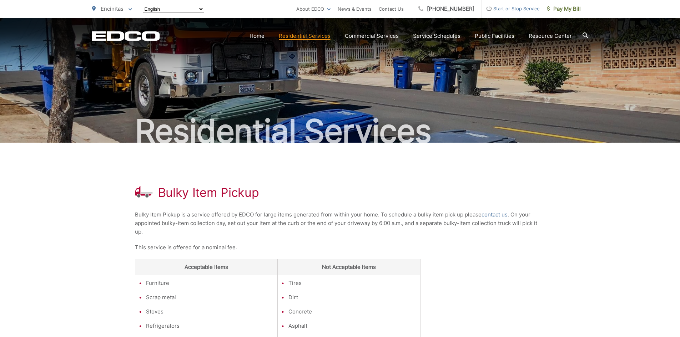 The image size is (680, 337). Describe the element at coordinates (391, 9) in the screenshot. I see `a: Contact Us` at that location.